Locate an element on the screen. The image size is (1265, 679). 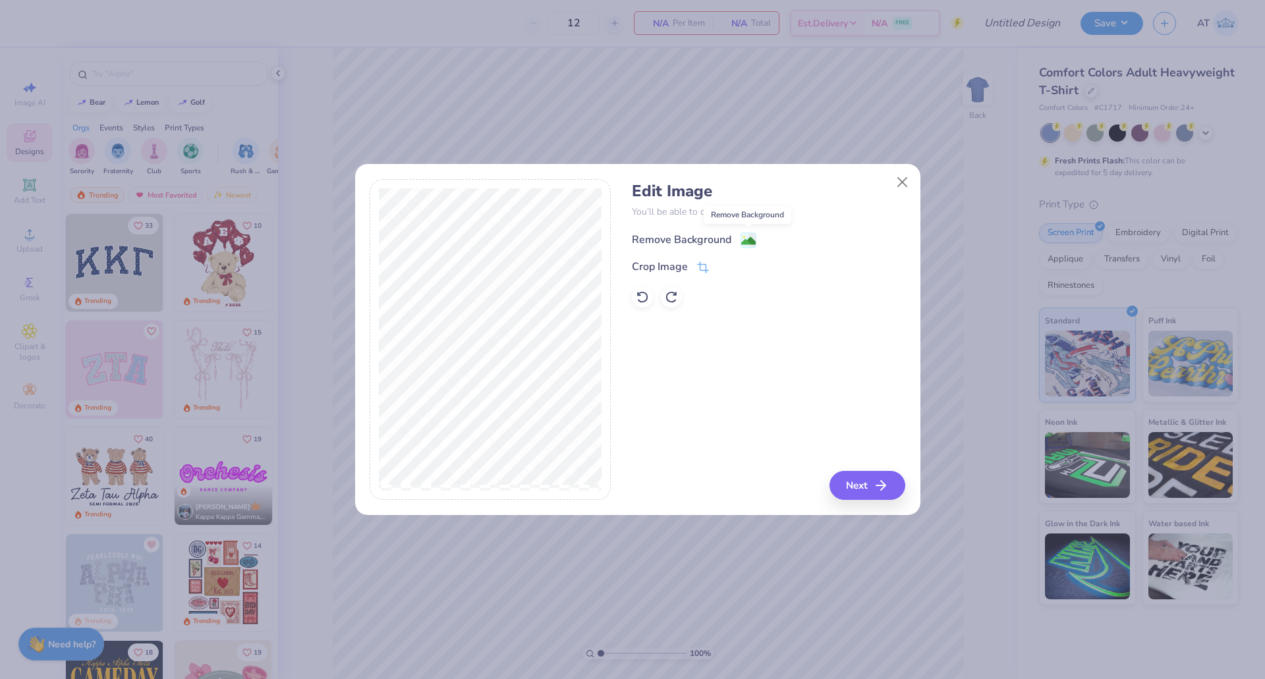
div: Crop Image is located at coordinates (659, 267).